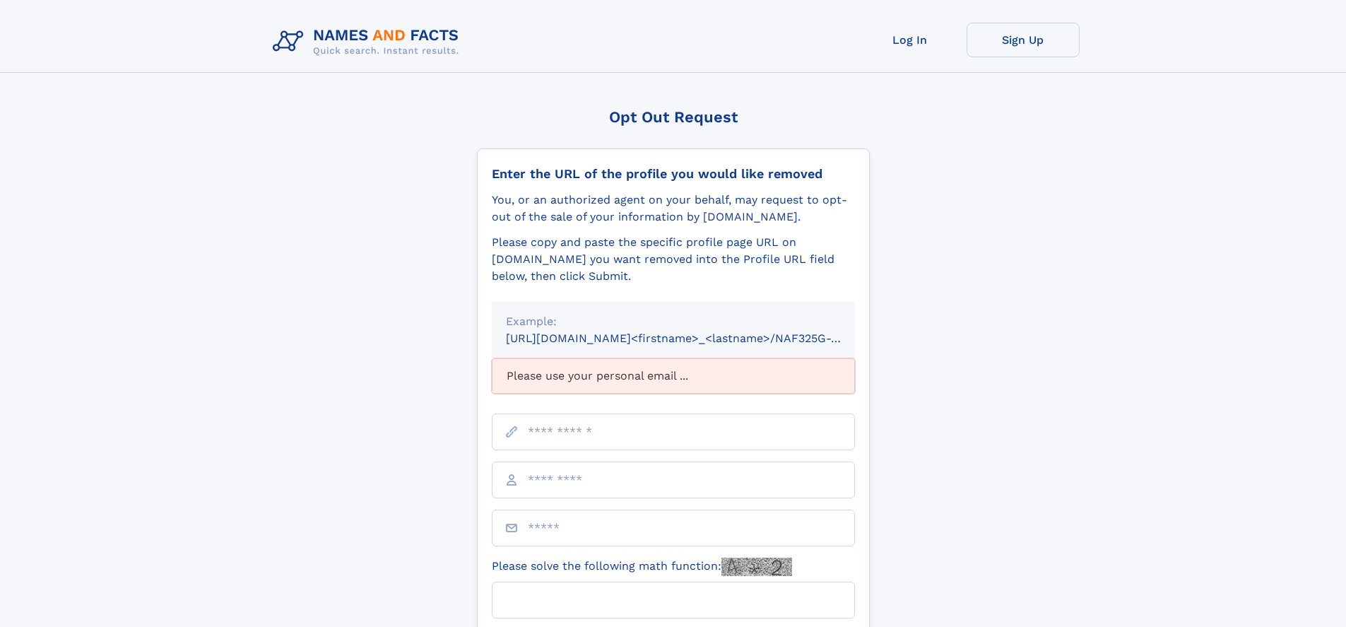 The width and height of the screenshot is (1346, 627). I want to click on a: Sign Up, so click(1023, 40).